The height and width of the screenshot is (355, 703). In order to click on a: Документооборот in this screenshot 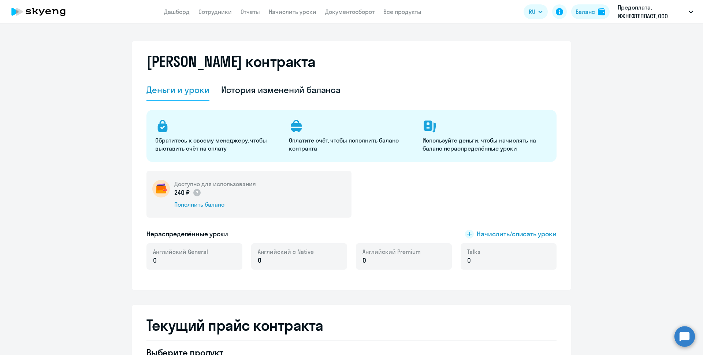, I will do `click(350, 12)`.